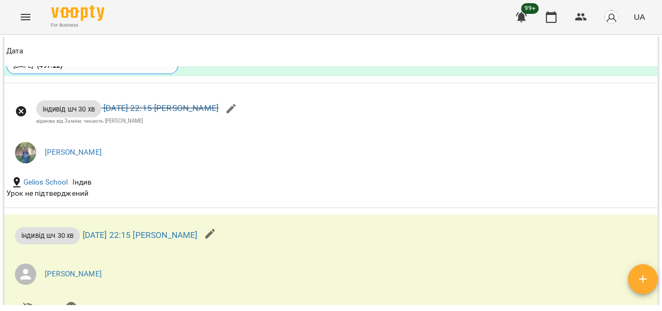  Describe the element at coordinates (331, 52) in the screenshot. I see `span: Дата` at that location.